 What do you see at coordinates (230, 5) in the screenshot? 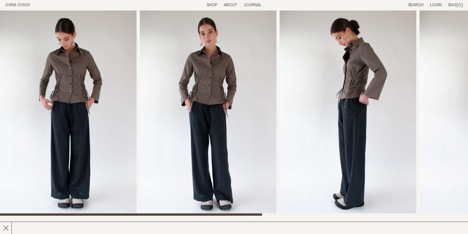
I see `summary: About` at bounding box center [230, 5].